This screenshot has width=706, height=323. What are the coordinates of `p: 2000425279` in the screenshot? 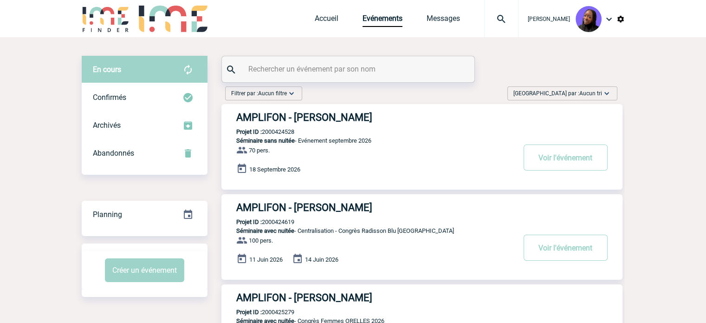 It's located at (258, 311).